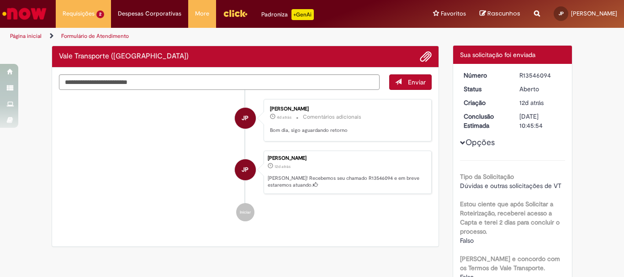  I want to click on span: Despesas Corporativas, so click(149, 14).